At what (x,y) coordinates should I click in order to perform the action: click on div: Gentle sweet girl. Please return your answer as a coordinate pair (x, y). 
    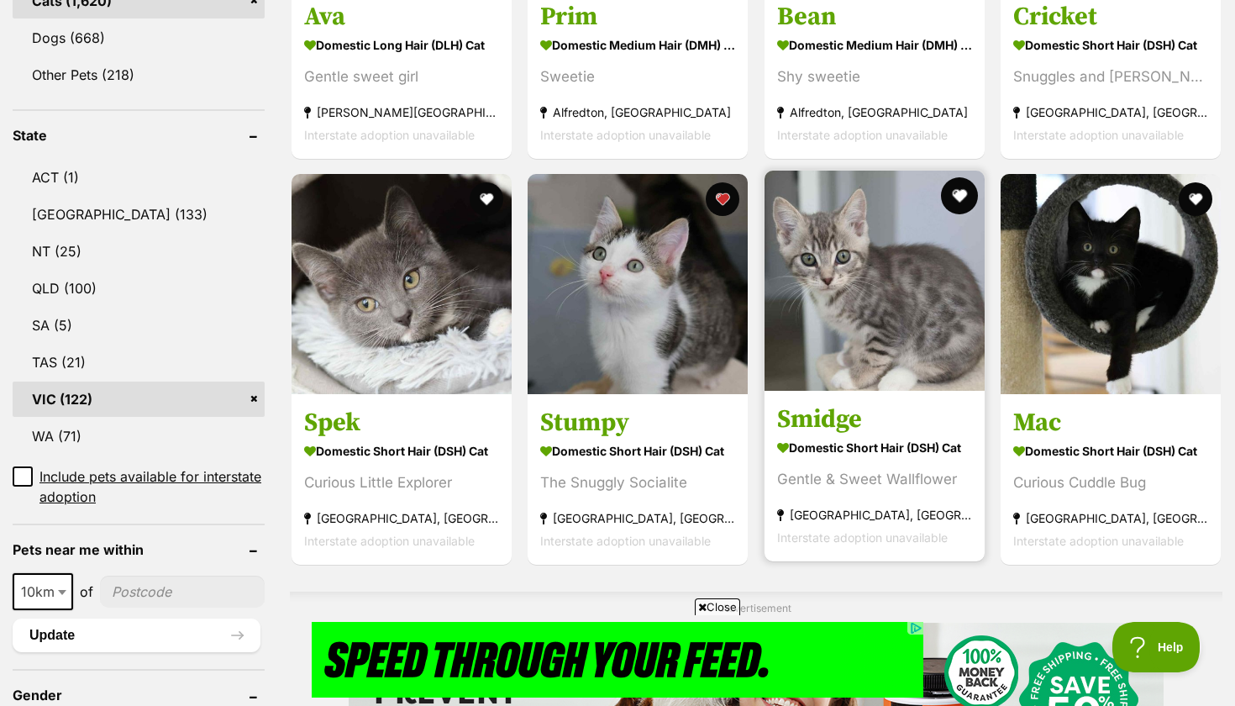
    Looking at the image, I should click on (402, 76).